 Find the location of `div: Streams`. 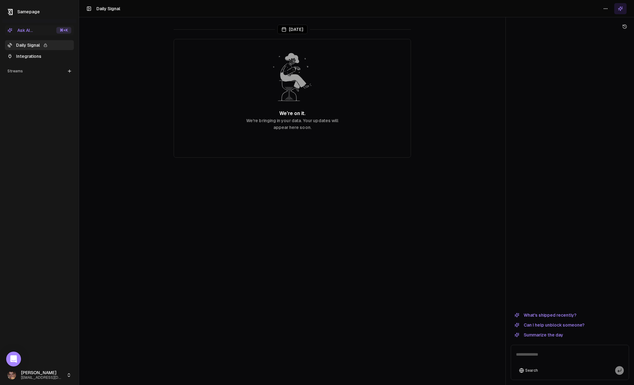

div: Streams is located at coordinates (39, 71).